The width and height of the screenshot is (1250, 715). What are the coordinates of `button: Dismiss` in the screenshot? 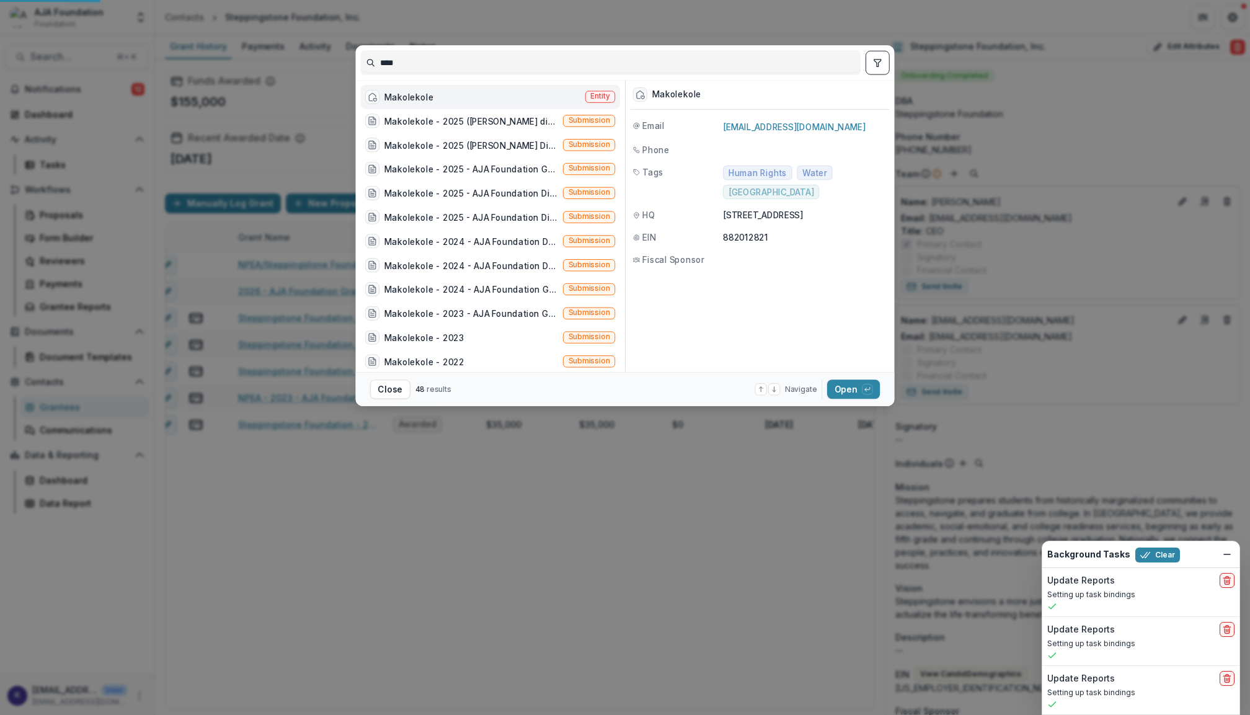 It's located at (1227, 554).